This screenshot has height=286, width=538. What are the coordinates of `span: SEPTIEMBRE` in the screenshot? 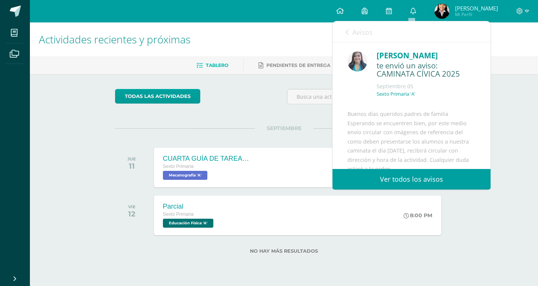 It's located at (284, 128).